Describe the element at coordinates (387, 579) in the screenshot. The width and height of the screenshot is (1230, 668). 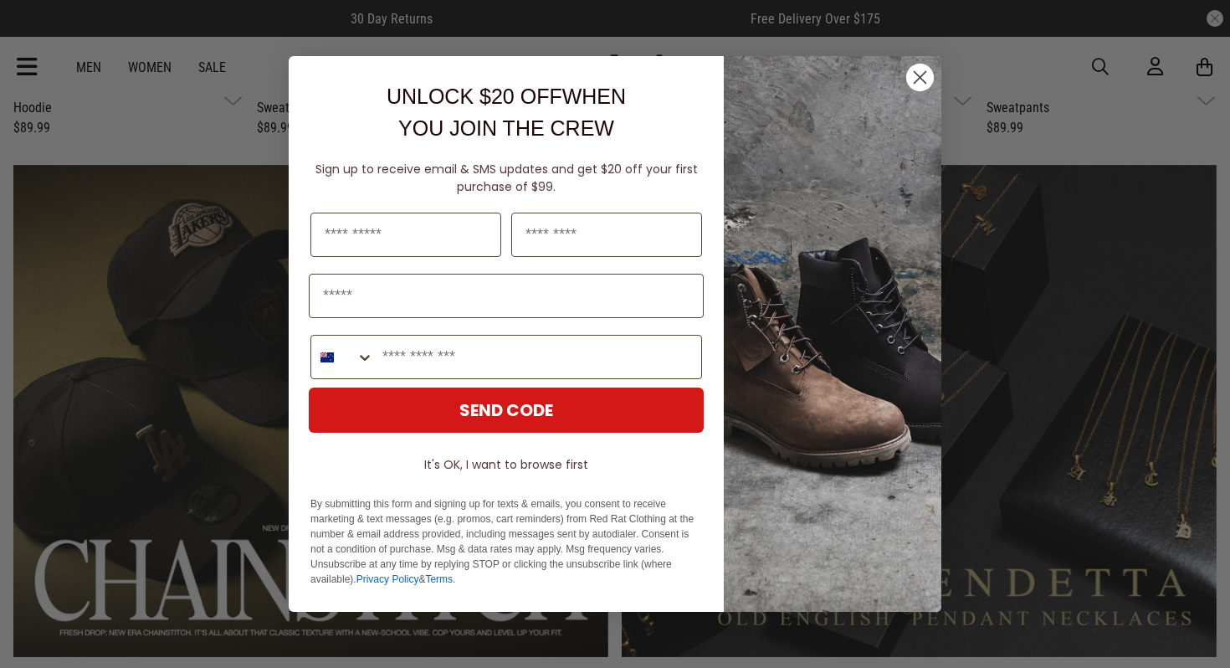
I see `a: Privacy Policy` at that location.